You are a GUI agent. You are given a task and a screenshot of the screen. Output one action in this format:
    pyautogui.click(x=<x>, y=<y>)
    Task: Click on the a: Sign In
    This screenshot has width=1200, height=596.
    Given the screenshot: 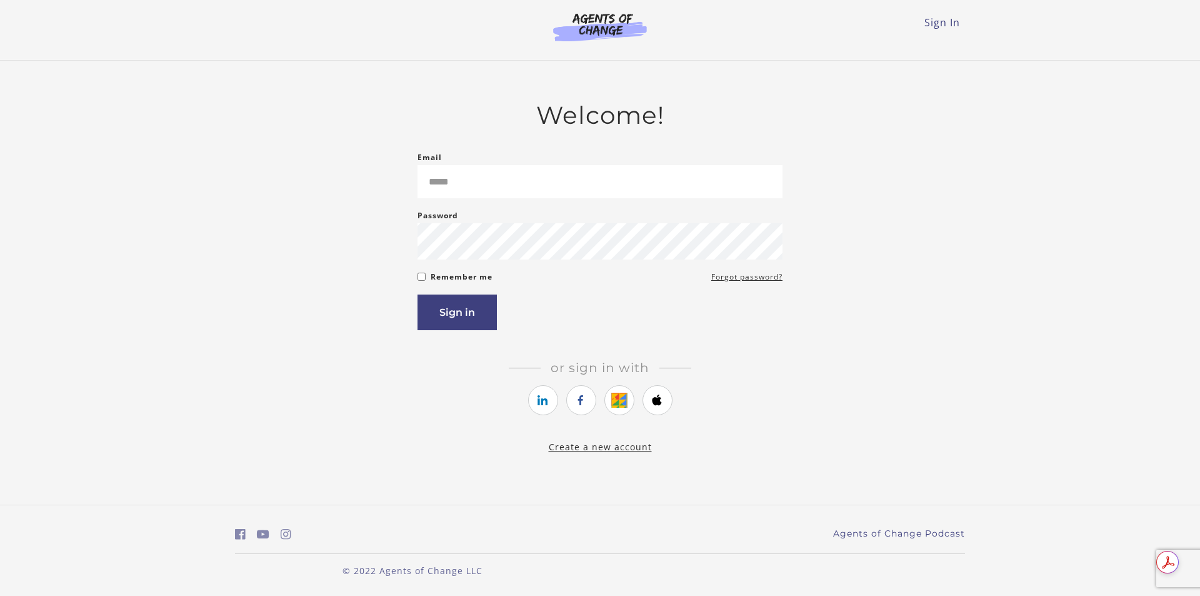 What is the action you would take?
    pyautogui.click(x=942, y=23)
    